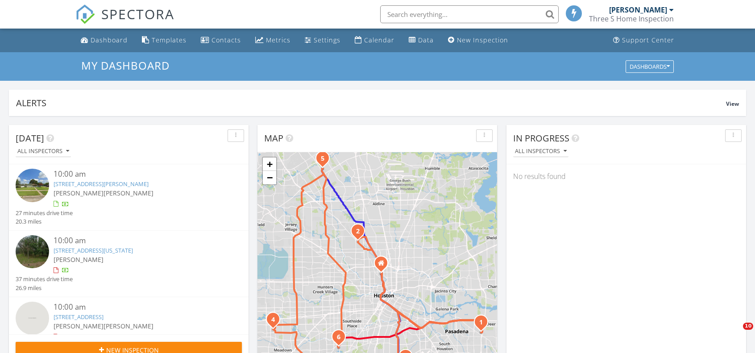 This screenshot has width=755, height=353. Describe the element at coordinates (650, 67) in the screenshot. I see `div: Dashboards` at that location.